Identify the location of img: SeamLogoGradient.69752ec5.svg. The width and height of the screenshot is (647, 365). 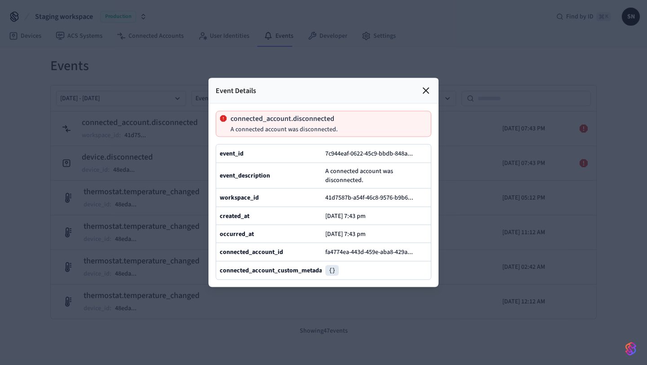
(631, 349).